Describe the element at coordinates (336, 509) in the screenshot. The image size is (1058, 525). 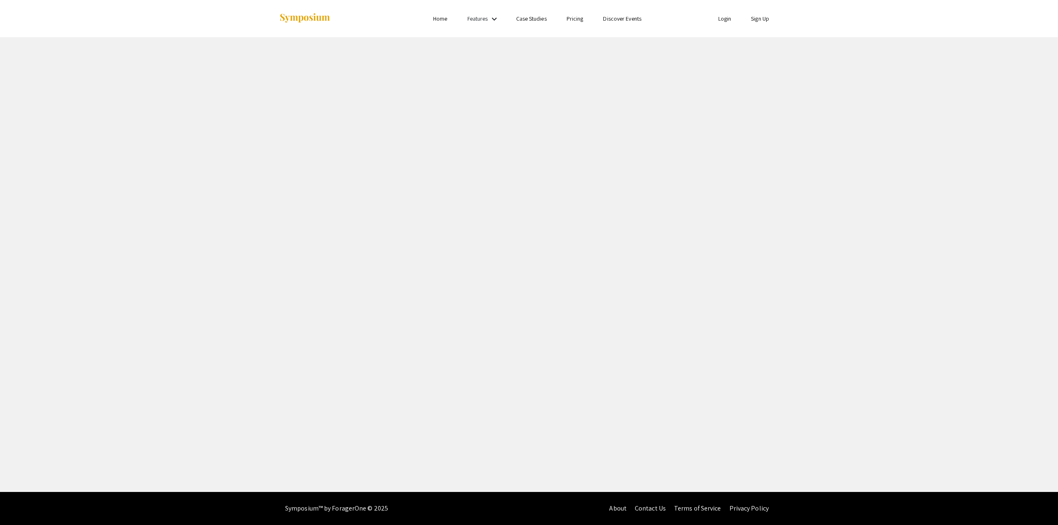
I see `div: Symposium™ by ForagerOne © 2025` at that location.